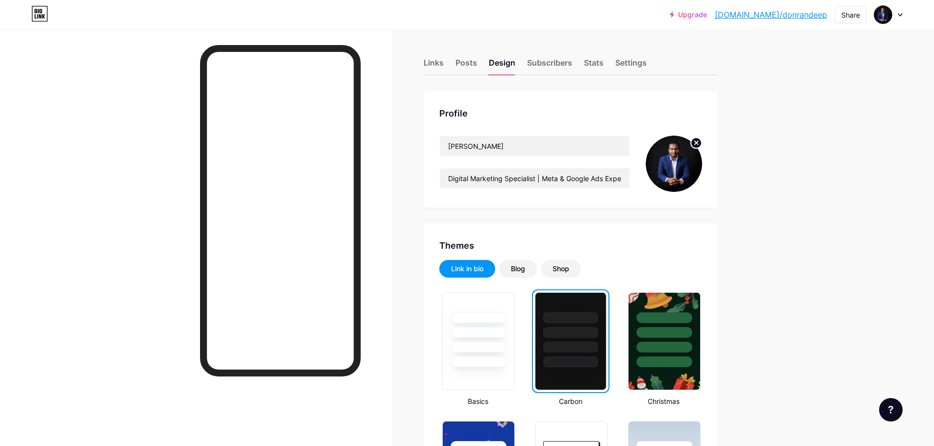 Image resolution: width=934 pixels, height=446 pixels. Describe the element at coordinates (534, 178) in the screenshot. I see `input: Bio` at that location.